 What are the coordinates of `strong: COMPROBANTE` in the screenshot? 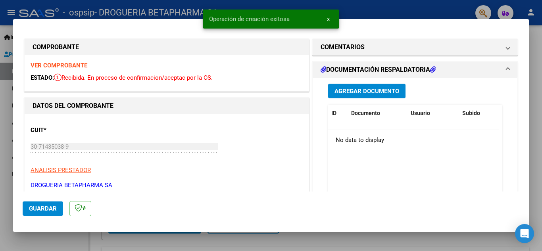 It's located at (56, 47).